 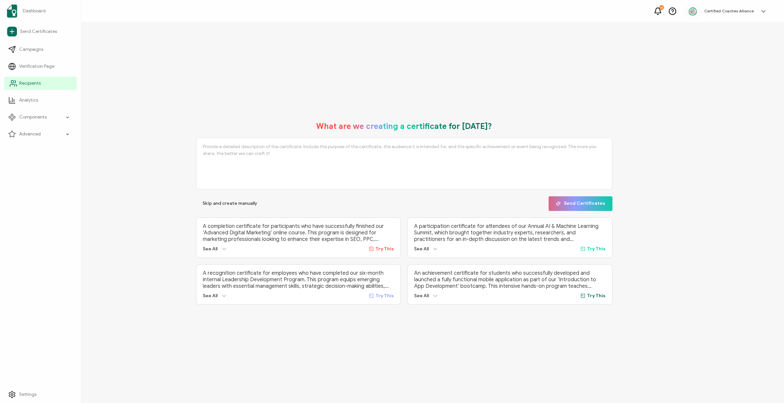 What do you see at coordinates (661, 7) in the screenshot?
I see `div: 23` at bounding box center [661, 7].